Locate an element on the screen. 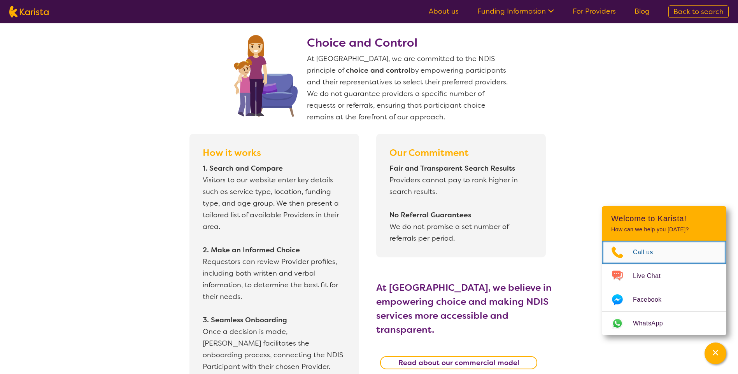 Image resolution: width=738 pixels, height=374 pixels. b: 3. Seamless Onboarding is located at coordinates (245, 320).